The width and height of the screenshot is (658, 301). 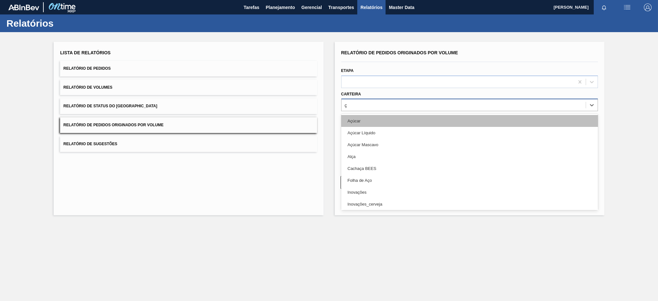 I want to click on span: Gerencial, so click(x=311, y=7).